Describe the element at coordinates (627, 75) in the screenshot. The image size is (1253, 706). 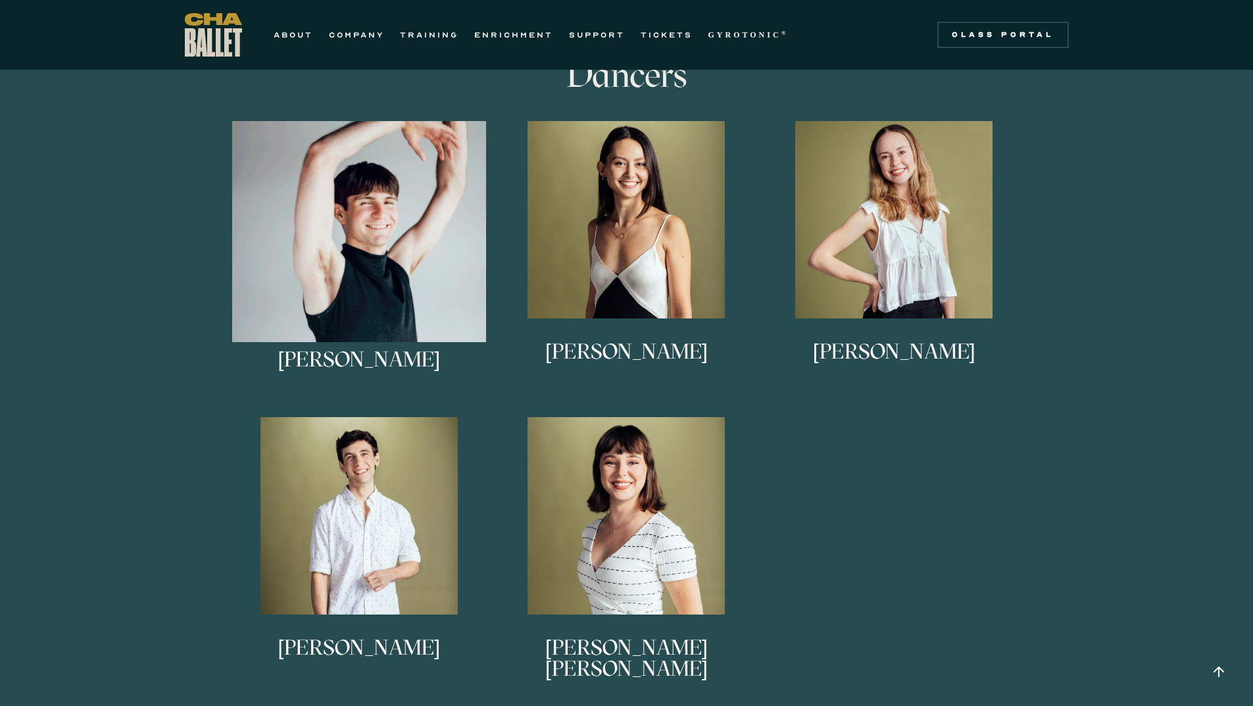
I see `h3: Dancers` at that location.